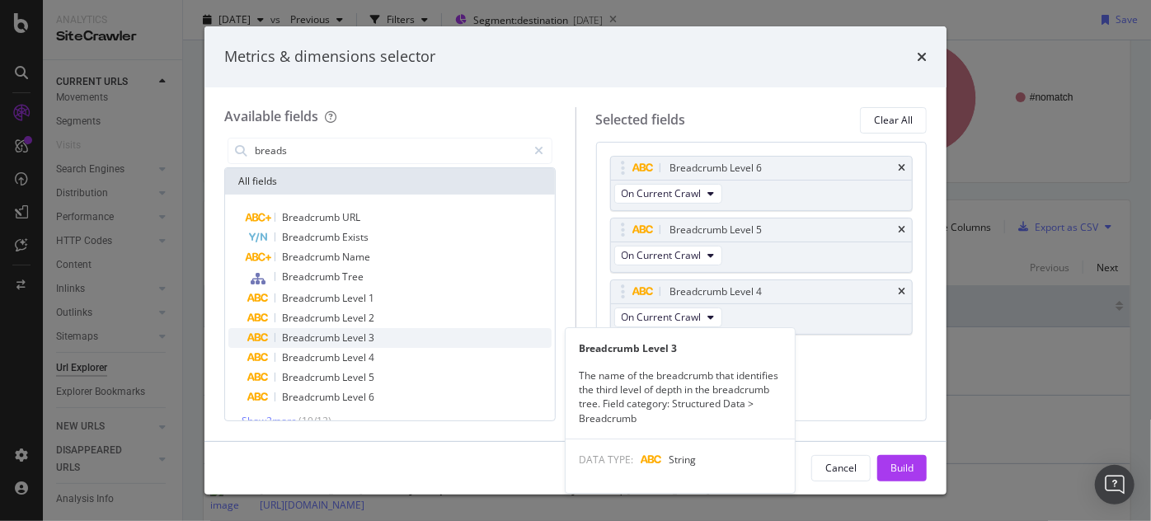  What do you see at coordinates (893, 120) in the screenshot?
I see `div: Clear All` at bounding box center [893, 120].